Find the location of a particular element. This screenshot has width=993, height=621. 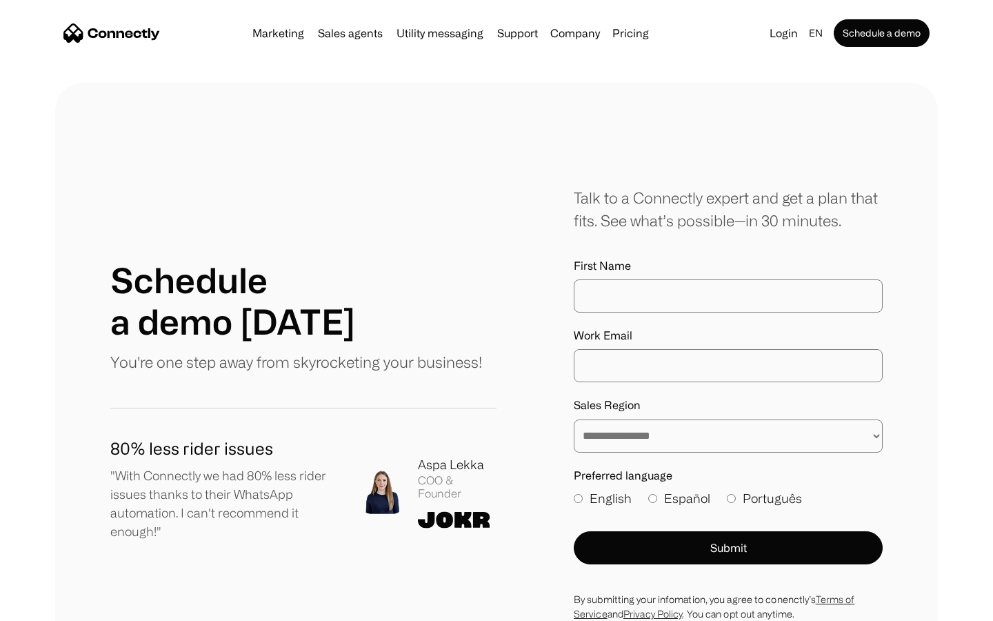

p: "With Connectly we had 80% less rider issues thanks to their WhatsApp automation. I can't recomme... is located at coordinates (224, 503).